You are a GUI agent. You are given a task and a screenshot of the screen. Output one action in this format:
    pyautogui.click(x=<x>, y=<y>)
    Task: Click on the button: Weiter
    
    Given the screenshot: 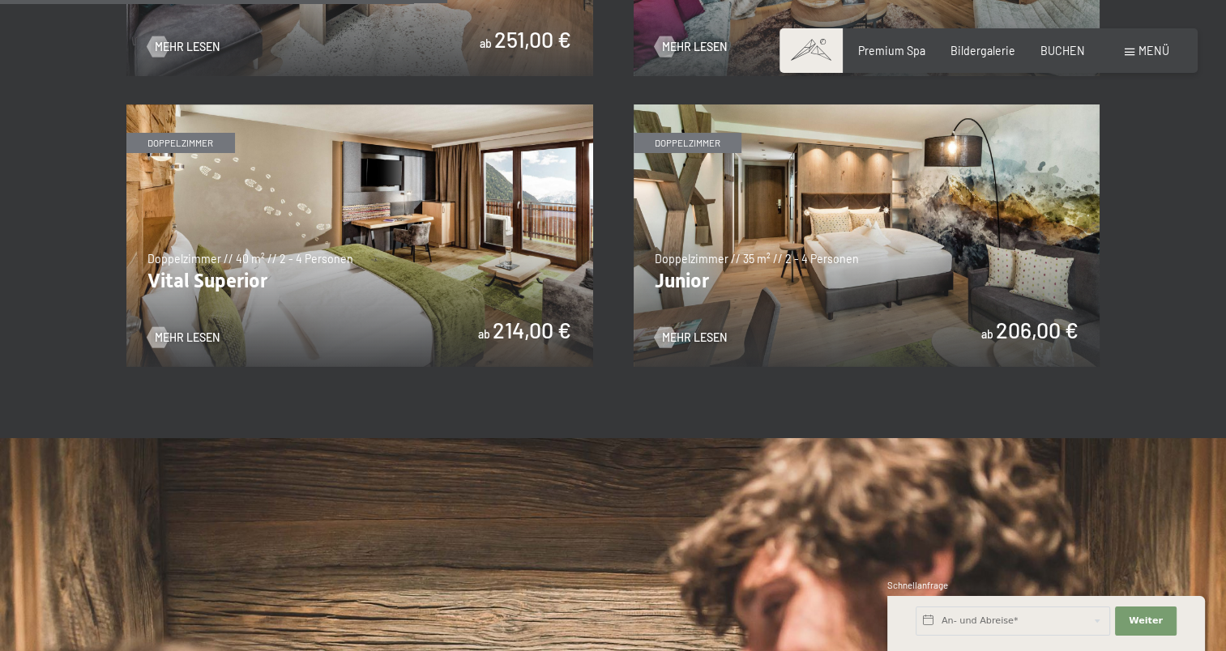 What is the action you would take?
    pyautogui.click(x=1146, y=621)
    